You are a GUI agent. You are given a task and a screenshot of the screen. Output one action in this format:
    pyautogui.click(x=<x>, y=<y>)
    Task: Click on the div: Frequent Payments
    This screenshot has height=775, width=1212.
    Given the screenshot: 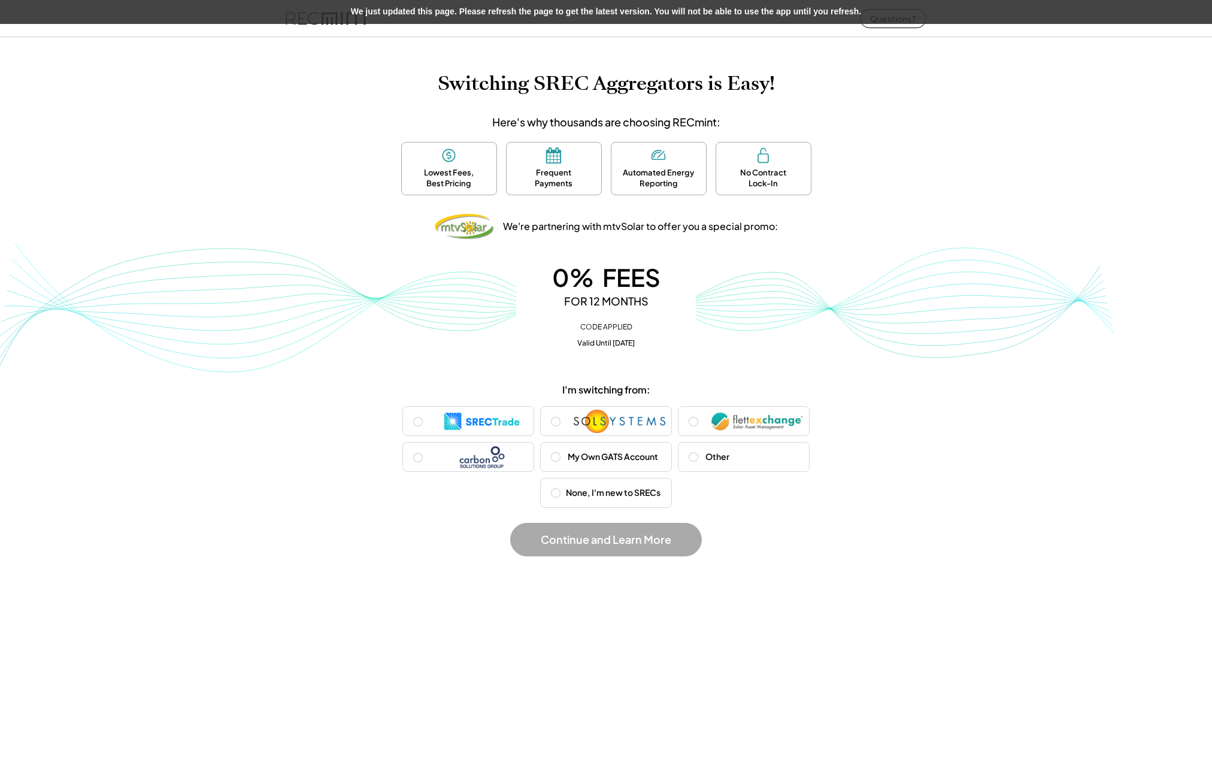 What is the action you would take?
    pyautogui.click(x=554, y=178)
    